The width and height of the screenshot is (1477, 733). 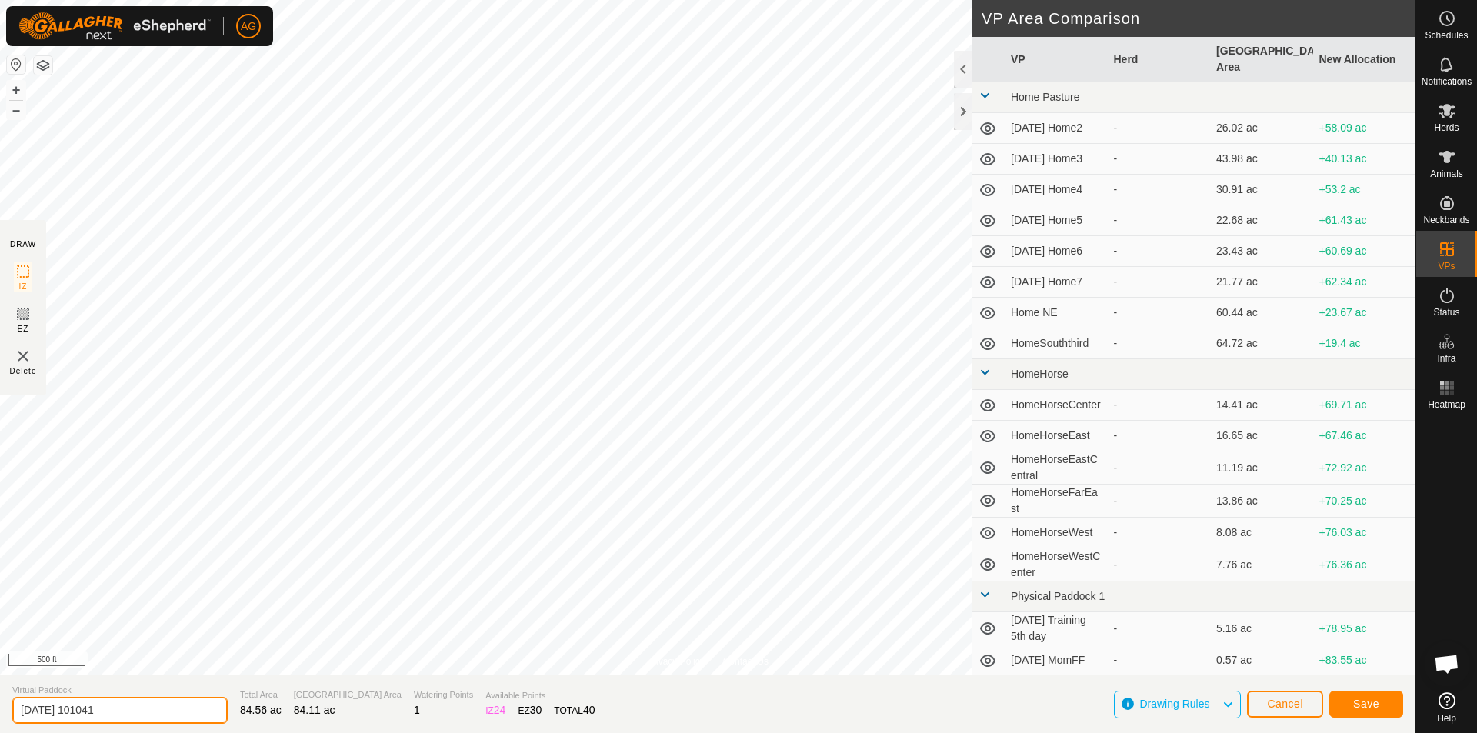 I want to click on span: EZ, so click(x=23, y=328).